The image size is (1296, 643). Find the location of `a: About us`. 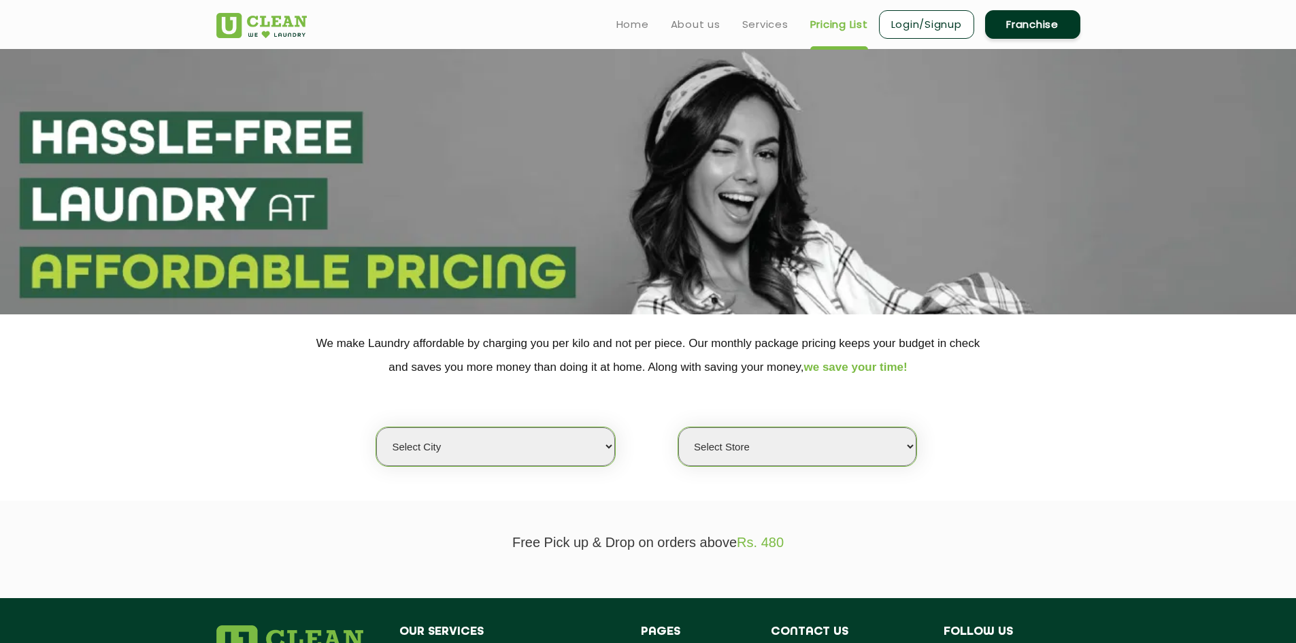

a: About us is located at coordinates (695, 24).